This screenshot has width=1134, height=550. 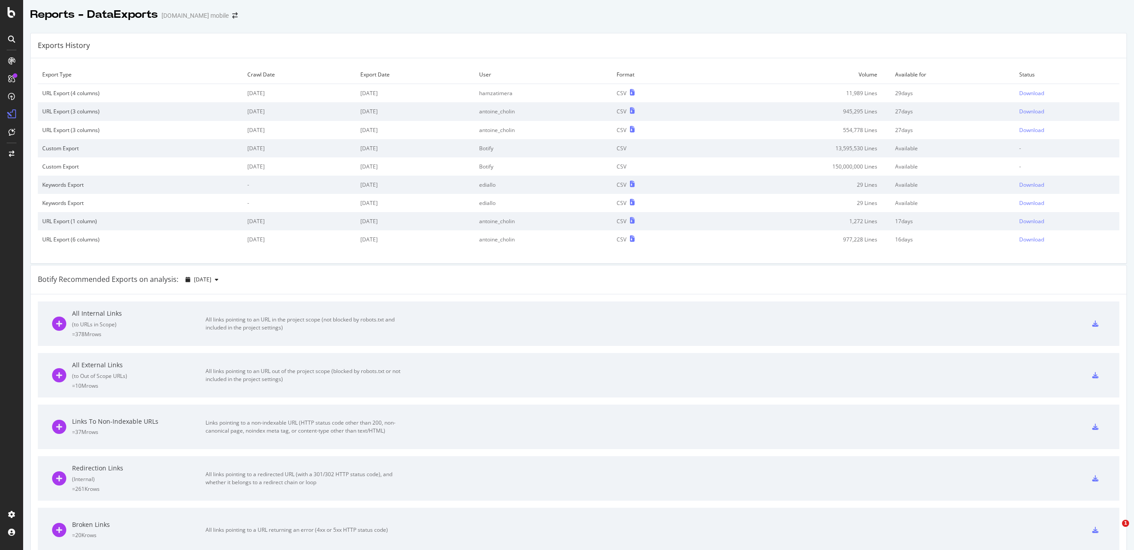 I want to click on td: 16 days, so click(x=952, y=239).